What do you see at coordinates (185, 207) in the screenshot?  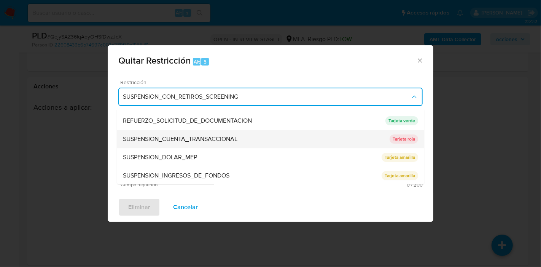 I see `button: Cancelar` at bounding box center [185, 207].